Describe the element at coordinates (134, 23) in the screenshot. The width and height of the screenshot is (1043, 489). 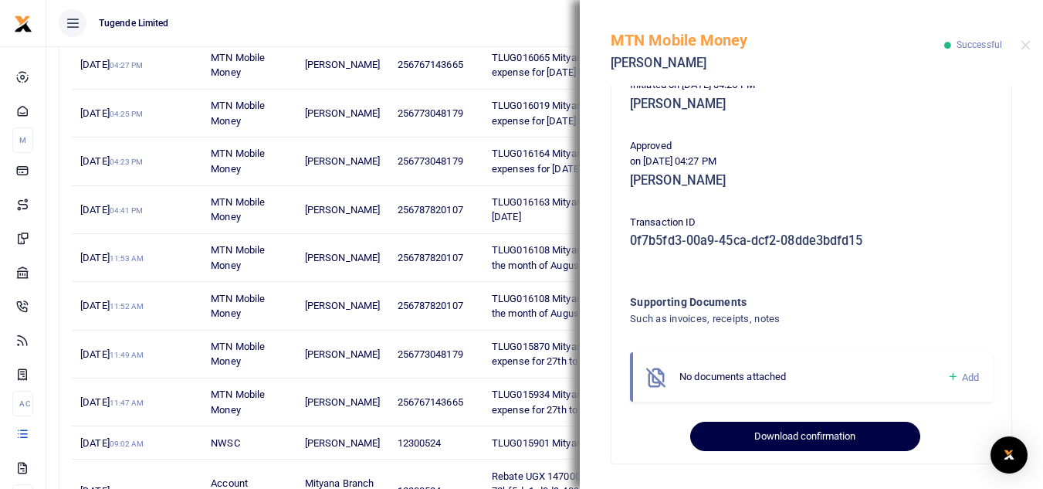
I see `span: Tugende Limited` at that location.